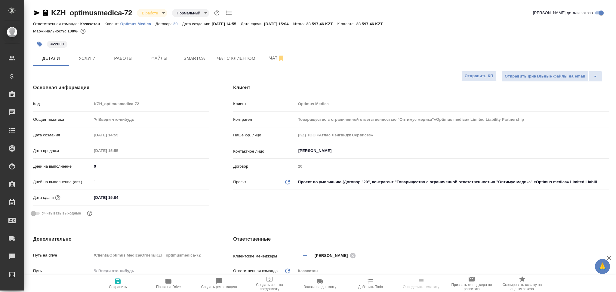 Image resolution: width=616 pixels, height=292 pixels. I want to click on span: 22000, so click(57, 44).